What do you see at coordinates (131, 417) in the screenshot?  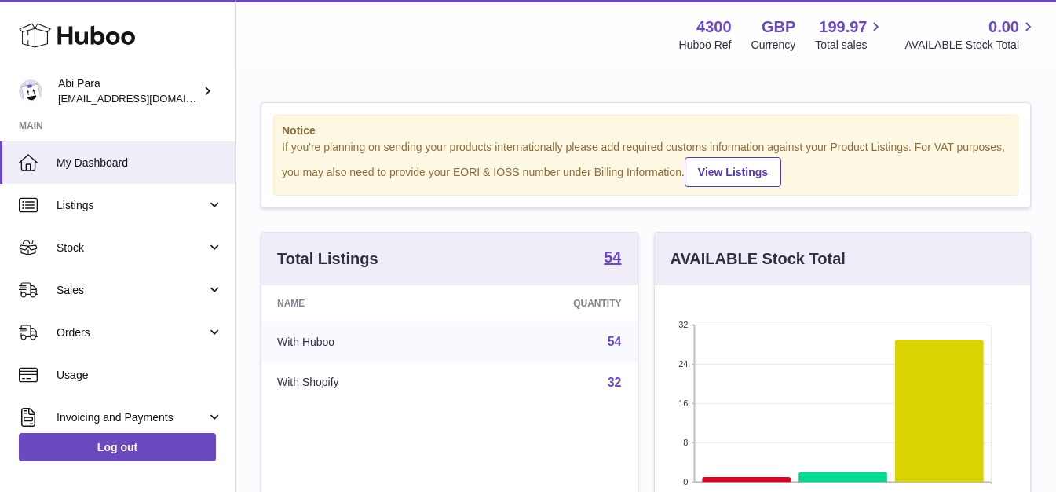 I see `span: Invoicing and Payments` at bounding box center [131, 417].